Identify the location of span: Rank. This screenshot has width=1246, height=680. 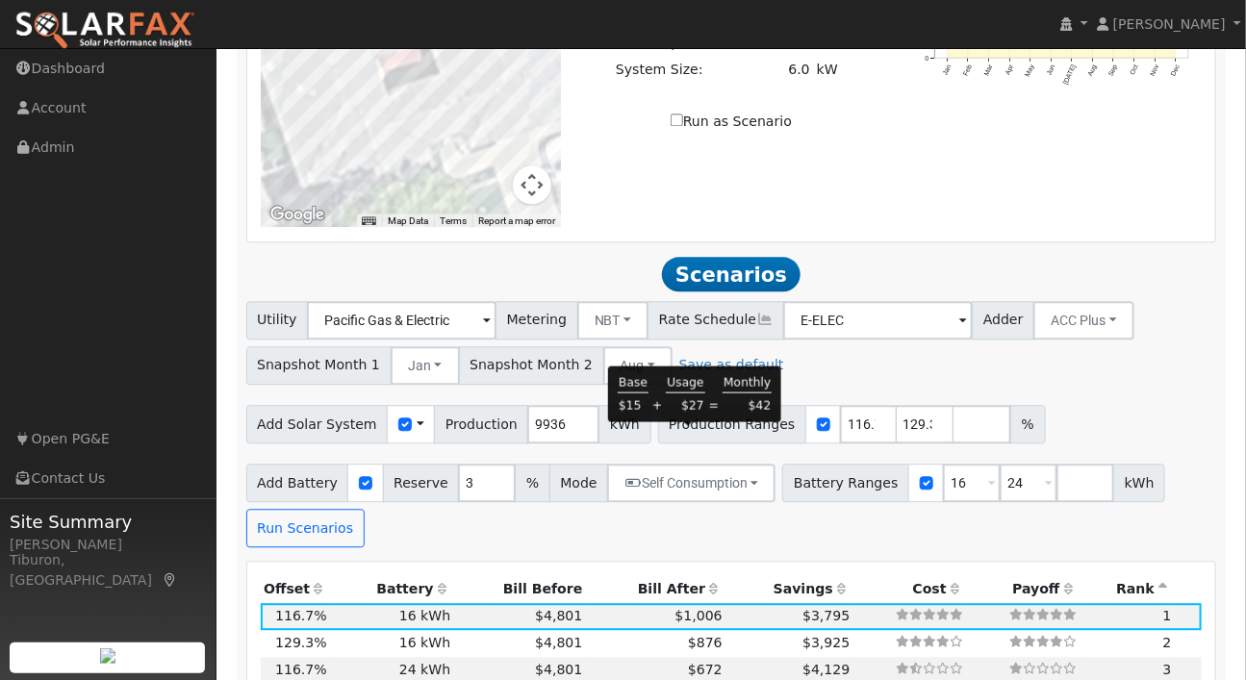
(1135, 589).